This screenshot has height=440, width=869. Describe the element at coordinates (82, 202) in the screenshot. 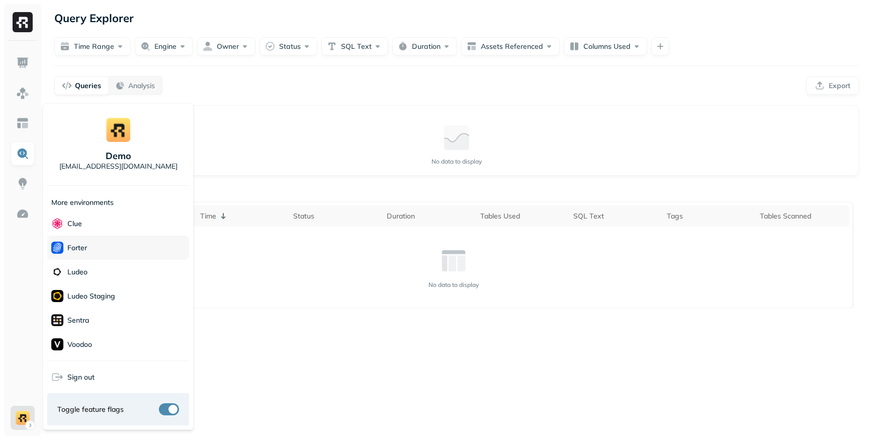

I see `p: More environments` at that location.